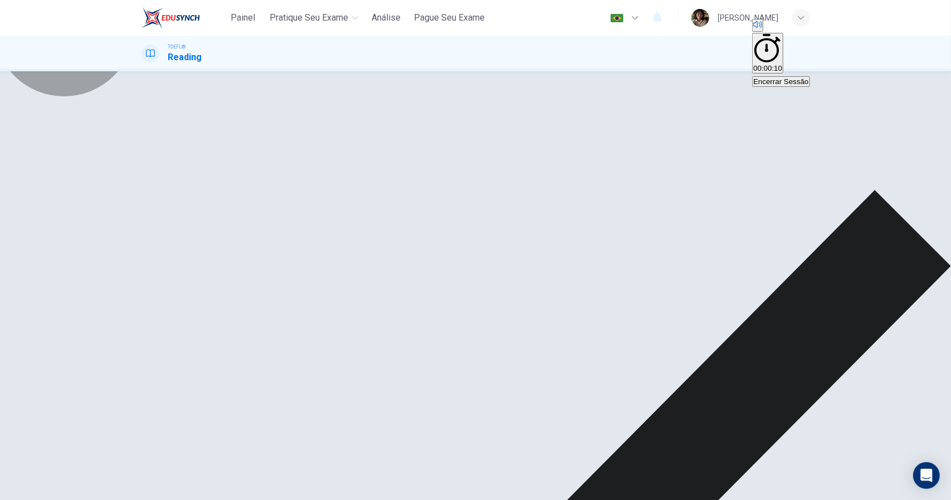 The width and height of the screenshot is (951, 500). Describe the element at coordinates (314, 18) in the screenshot. I see `button: Pratique seu exame` at that location.